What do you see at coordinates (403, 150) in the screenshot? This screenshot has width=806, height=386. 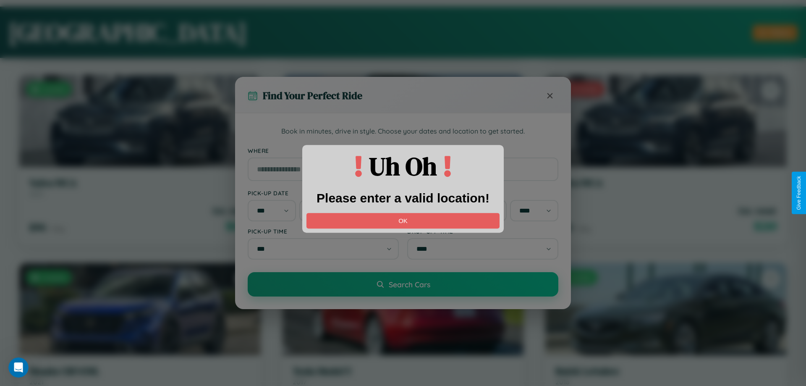 I see `label: Where` at bounding box center [403, 150].